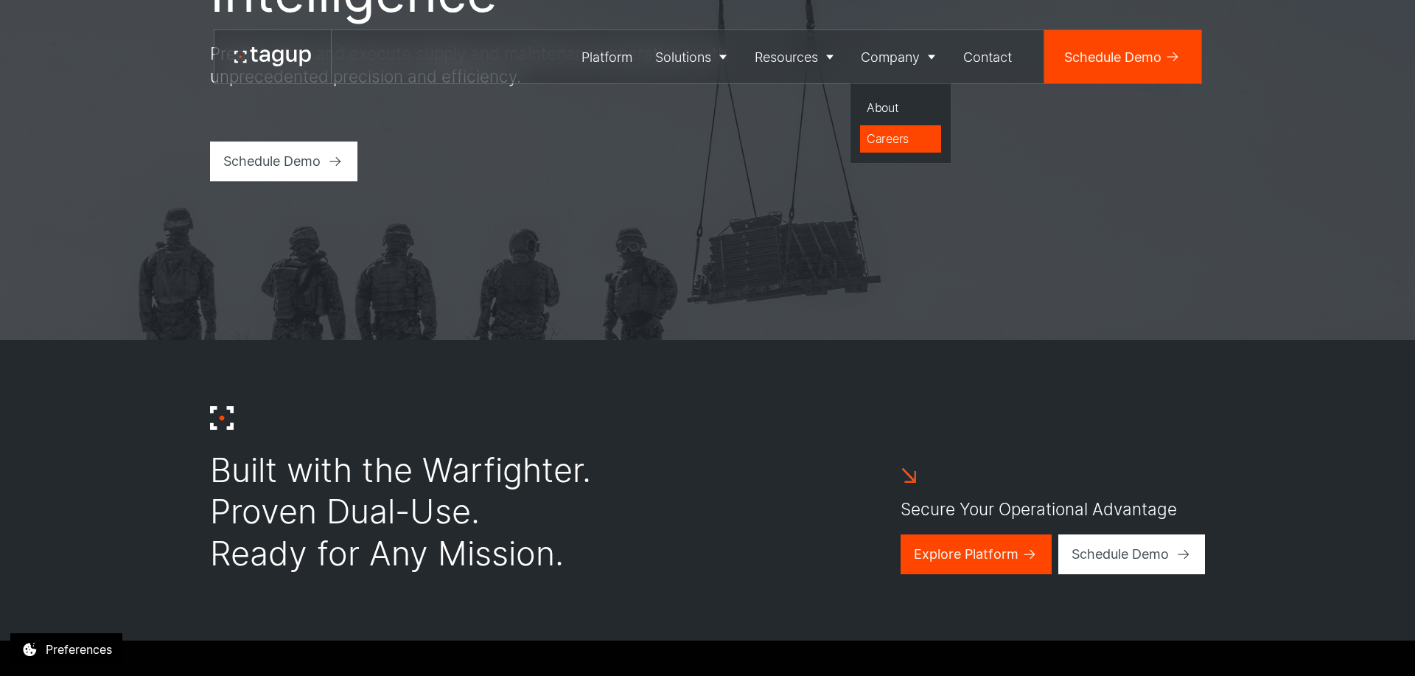 The image size is (1415, 676). Describe the element at coordinates (901, 108) in the screenshot. I see `div: About` at that location.